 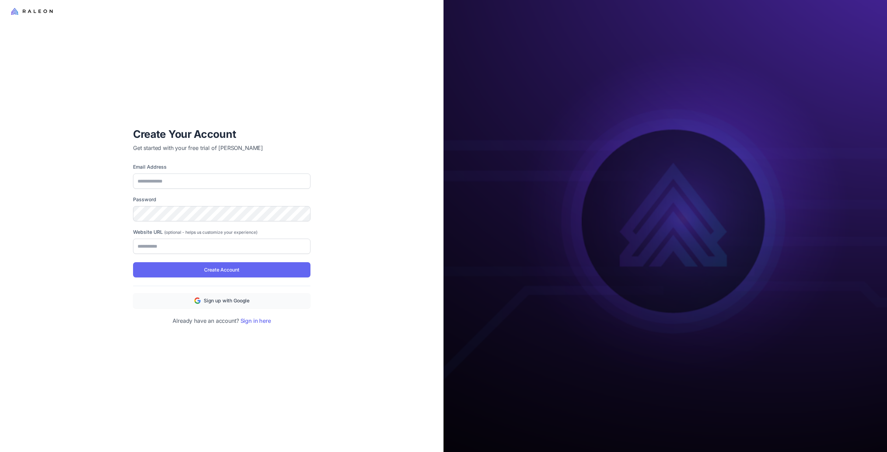 What do you see at coordinates (256, 321) in the screenshot?
I see `a: Sign in here` at bounding box center [256, 321].